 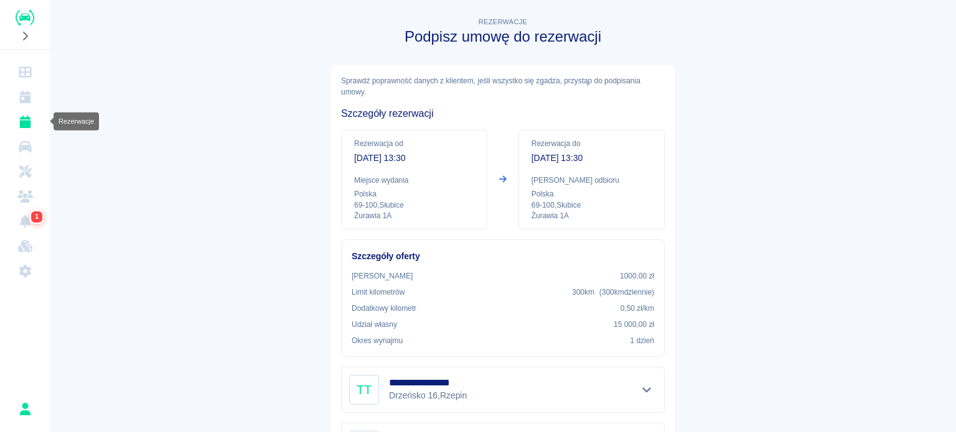 I want to click on a: Serwisy, so click(x=25, y=172).